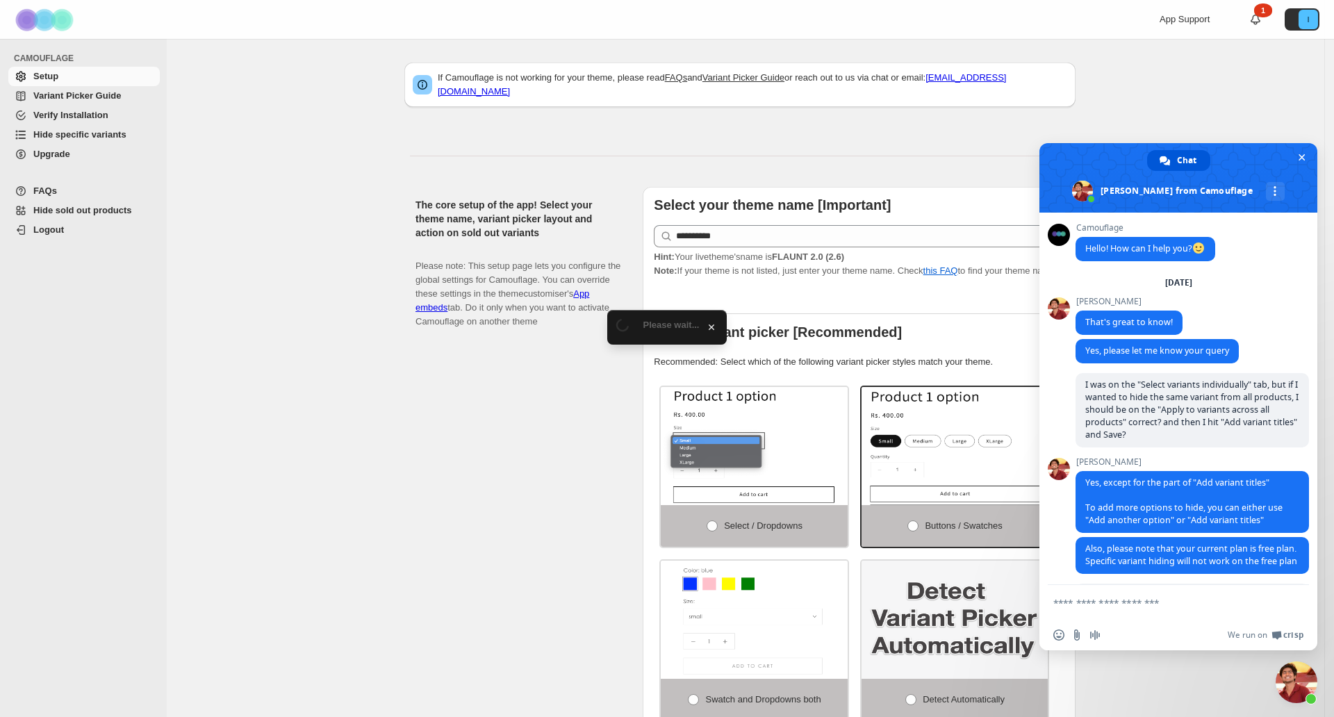  Describe the element at coordinates (665, 270) in the screenshot. I see `strong: Note:` at that location.